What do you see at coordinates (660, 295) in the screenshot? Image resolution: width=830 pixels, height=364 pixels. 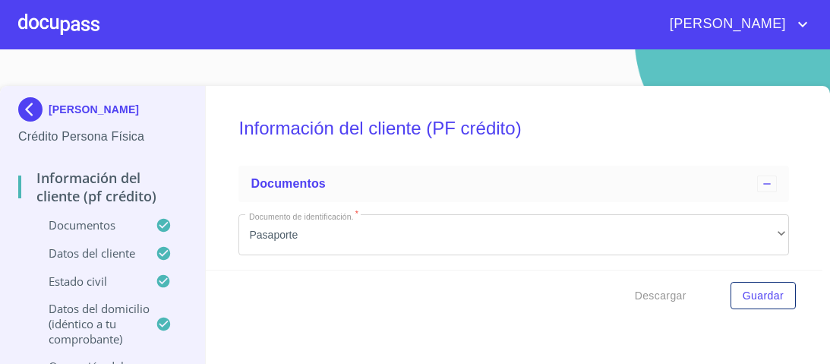 I see `span: Descargar` at bounding box center [660, 295].